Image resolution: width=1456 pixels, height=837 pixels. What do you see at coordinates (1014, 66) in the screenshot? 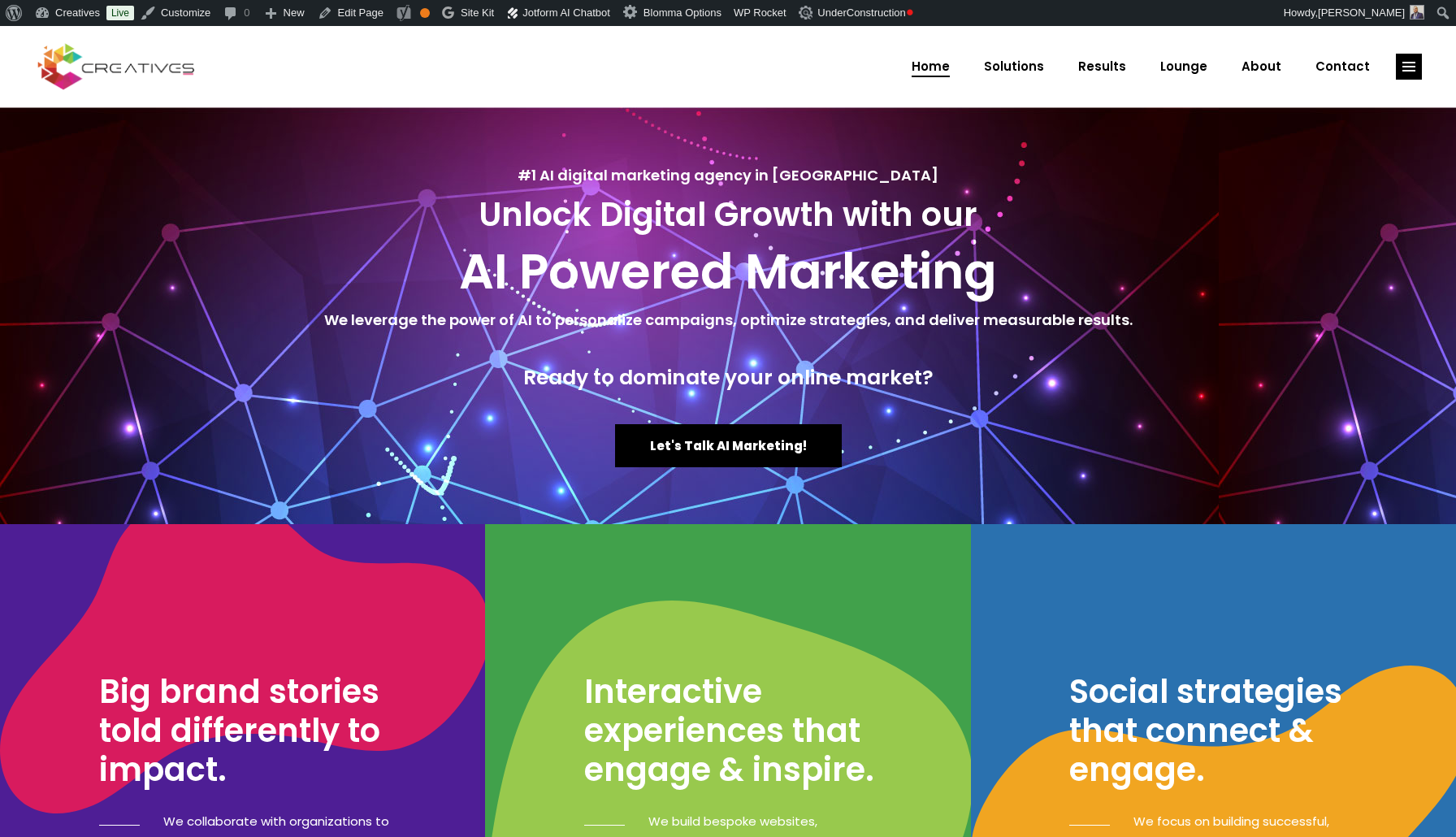
I see `a: Solutions` at bounding box center [1014, 66].